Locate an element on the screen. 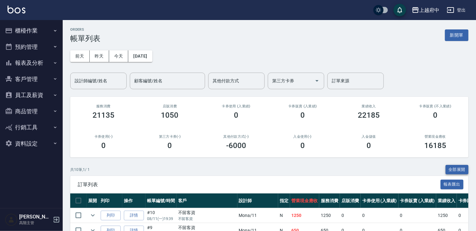 Image resolution: width=476 pixels, height=231 pixels. th: 服務消費 is located at coordinates (329, 201).